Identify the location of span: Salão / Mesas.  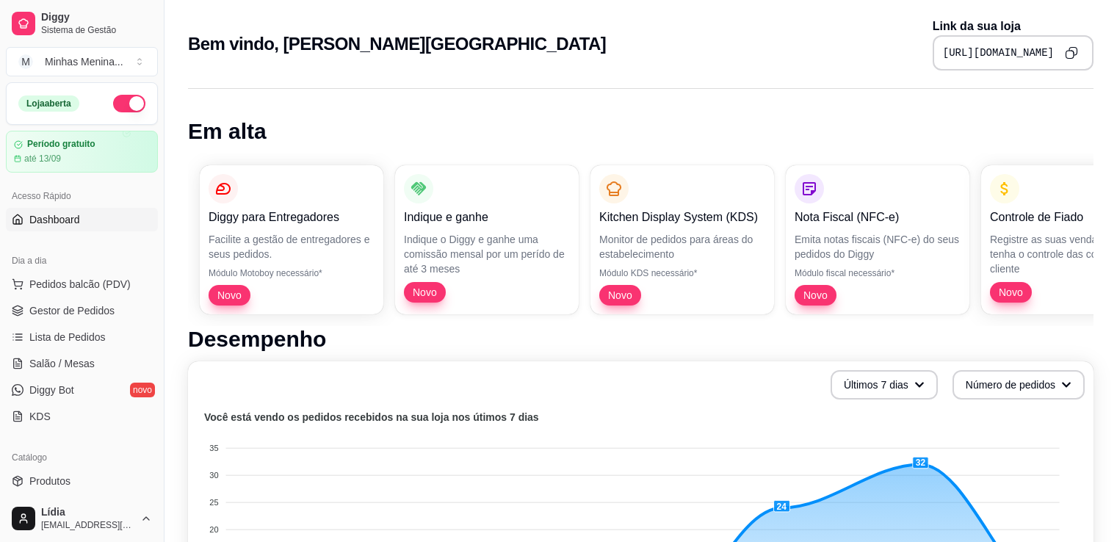
(62, 364).